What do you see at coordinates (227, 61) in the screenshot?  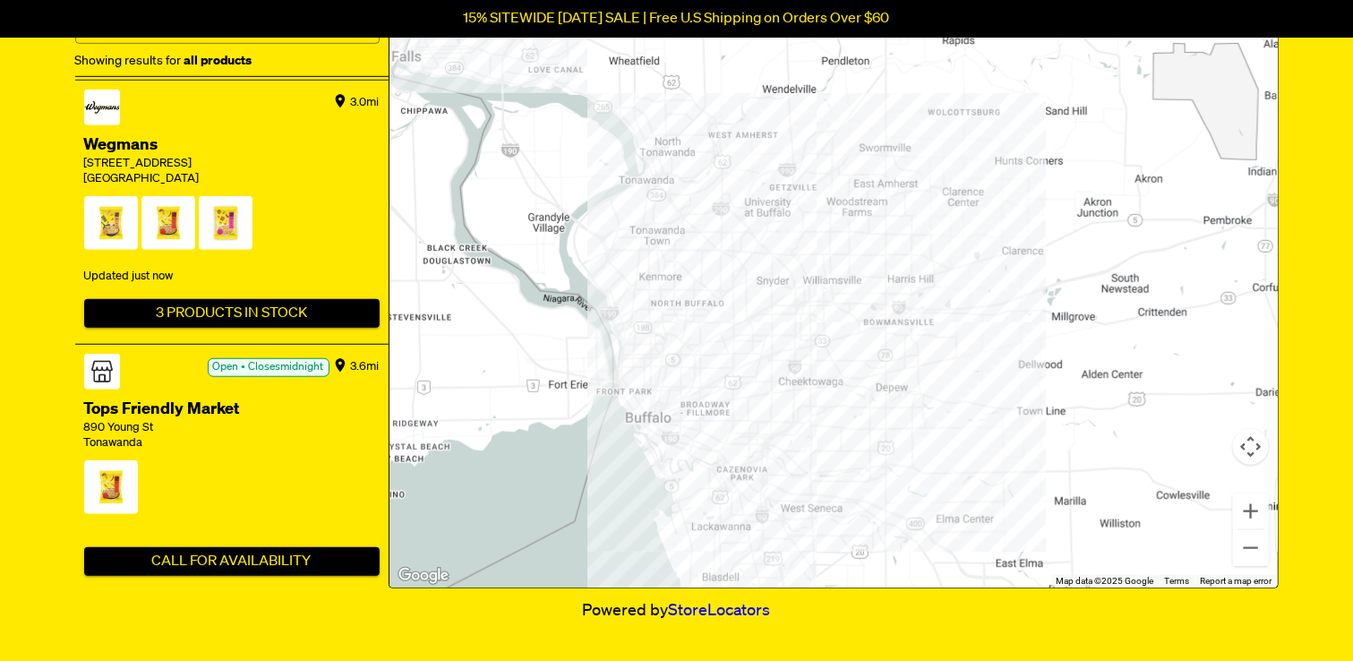 I see `div: Showing results for` at bounding box center [227, 61].